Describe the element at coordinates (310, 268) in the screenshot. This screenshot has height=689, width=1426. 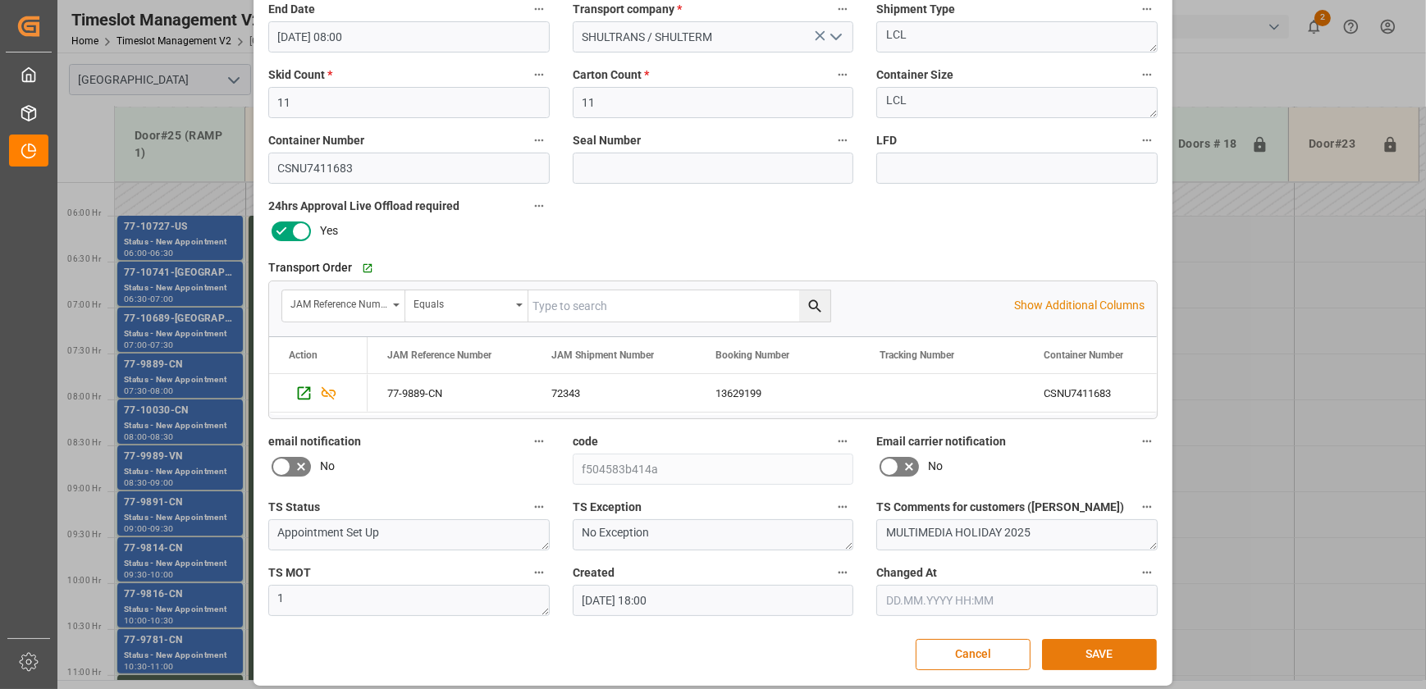
I see `span: Transport Order` at that location.